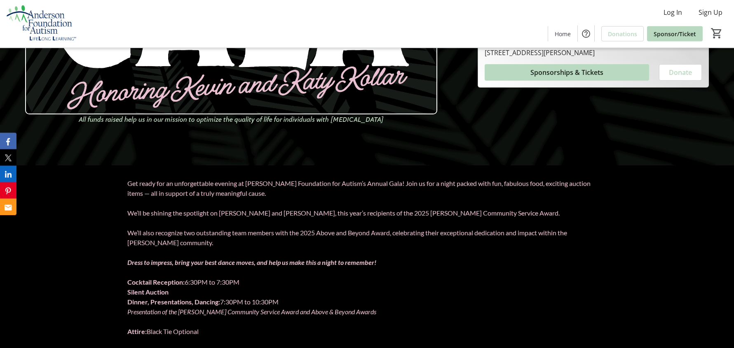  What do you see at coordinates (586, 34) in the screenshot?
I see `button: Help` at bounding box center [586, 34].